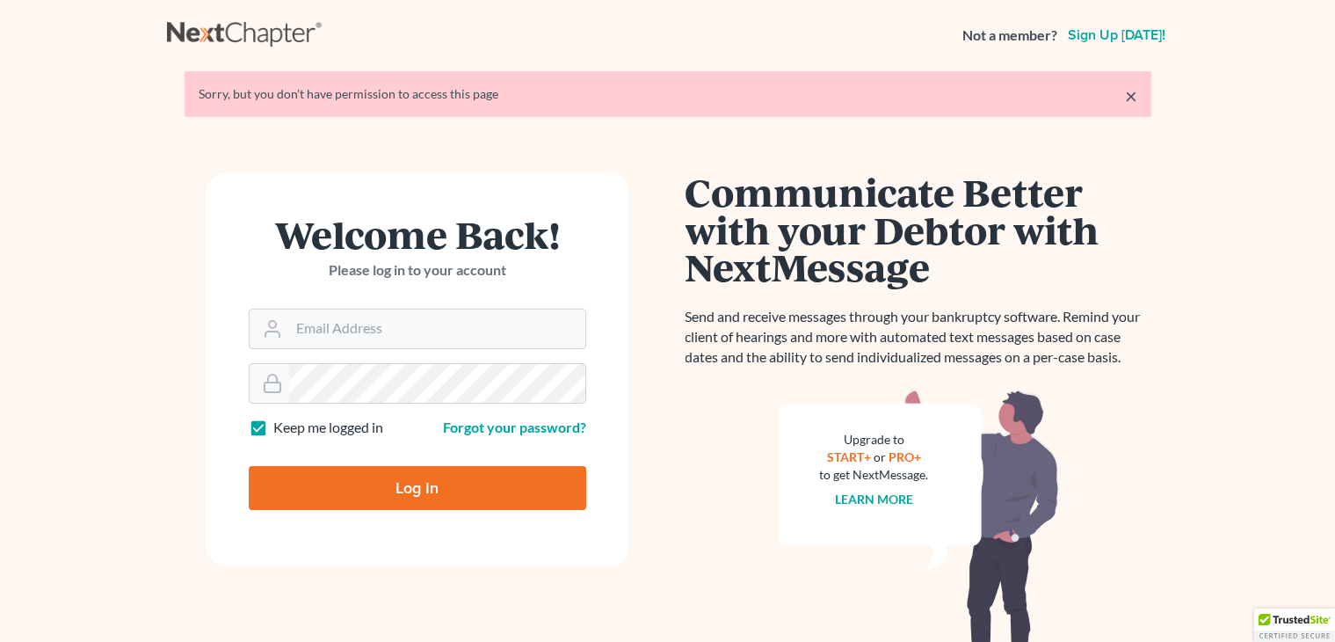 The image size is (1335, 642). Describe the element at coordinates (328, 427) in the screenshot. I see `label: Keep me logged in` at that location.